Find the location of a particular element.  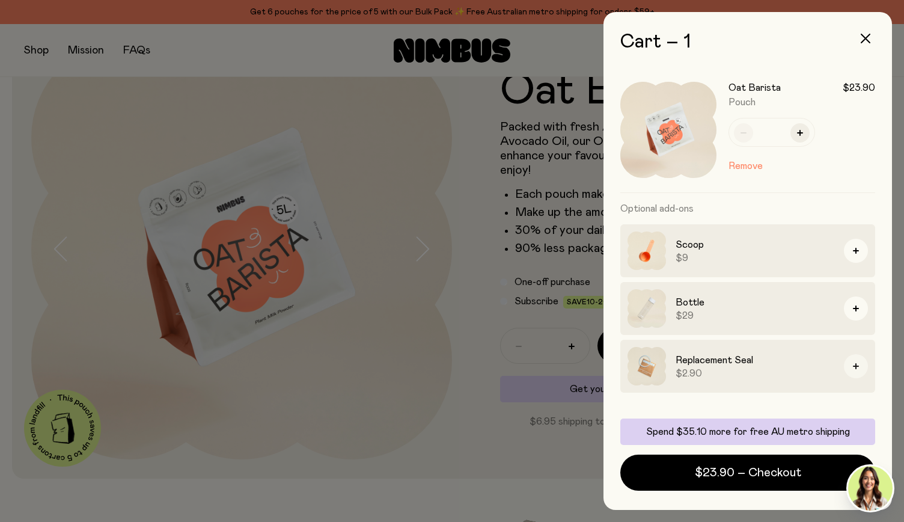

span: $23.90 – Checkout is located at coordinates (748, 472).